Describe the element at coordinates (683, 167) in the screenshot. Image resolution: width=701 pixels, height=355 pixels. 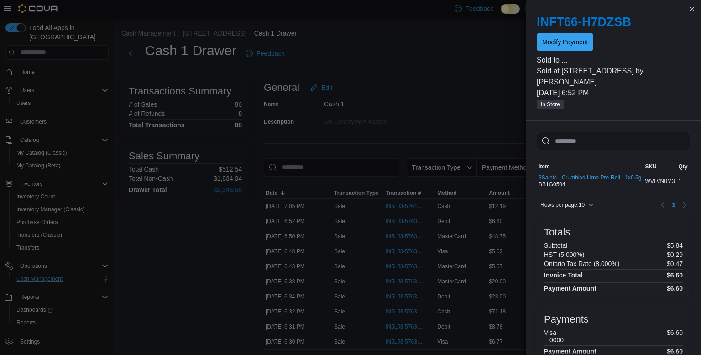
I see `span: Qty` at that location.